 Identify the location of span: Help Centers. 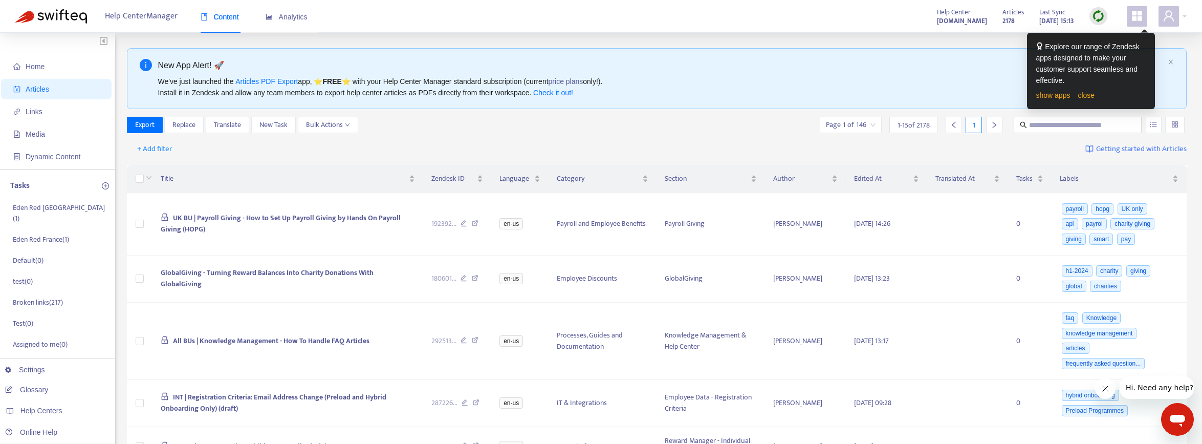
(41, 410).